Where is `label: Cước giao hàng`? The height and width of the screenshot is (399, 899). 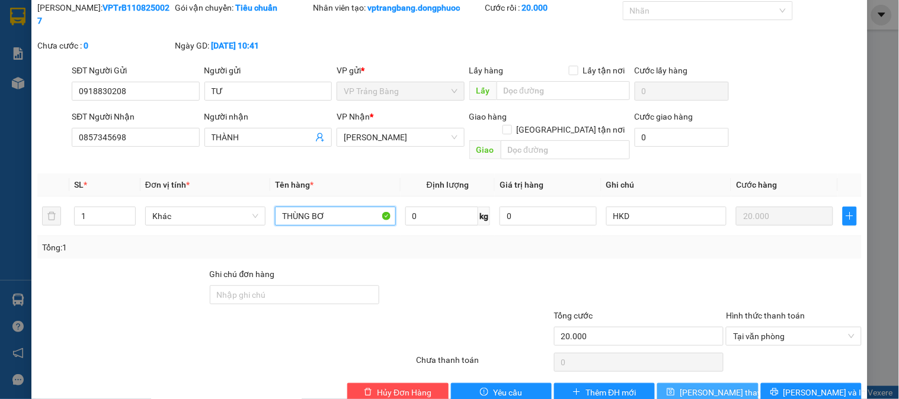 label: Cước giao hàng is located at coordinates (664, 117).